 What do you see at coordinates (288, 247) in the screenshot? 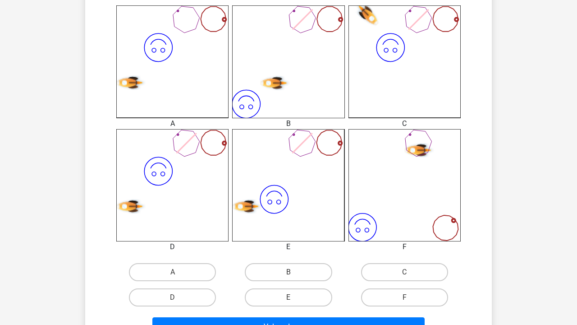
I see `div: E` at bounding box center [288, 247].